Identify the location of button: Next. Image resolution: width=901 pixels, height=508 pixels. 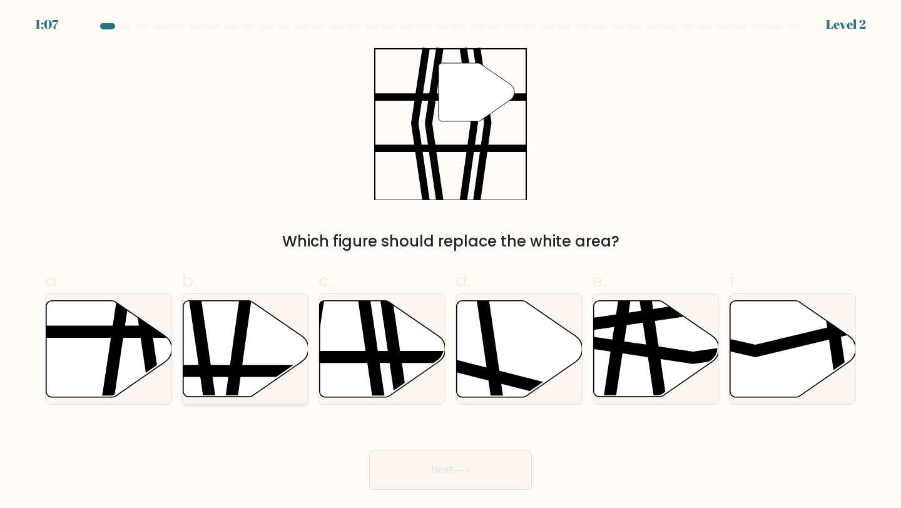
(451, 470).